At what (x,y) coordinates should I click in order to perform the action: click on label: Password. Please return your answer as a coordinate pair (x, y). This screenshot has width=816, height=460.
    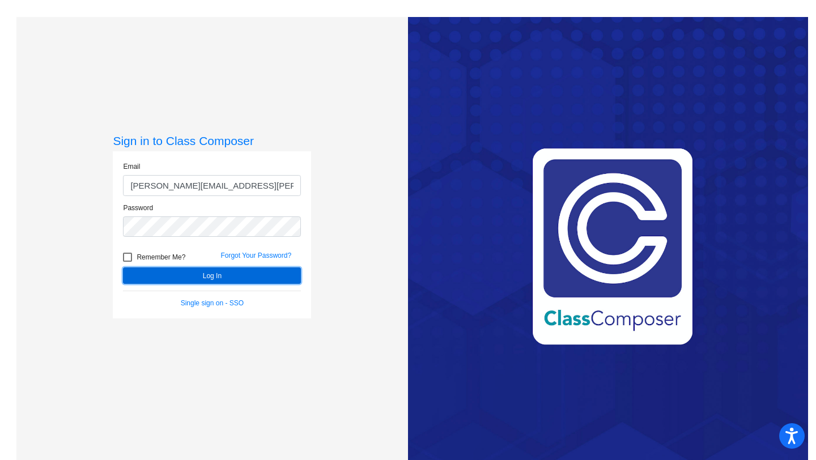
    Looking at the image, I should click on (138, 208).